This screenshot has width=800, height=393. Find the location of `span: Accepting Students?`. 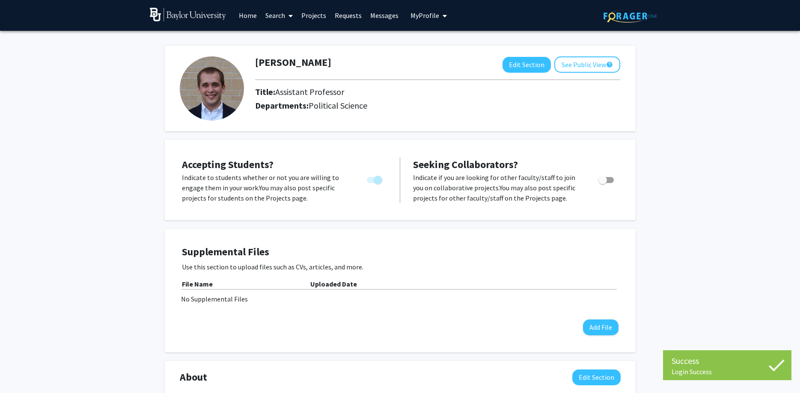

span: Accepting Students? is located at coordinates (228, 164).